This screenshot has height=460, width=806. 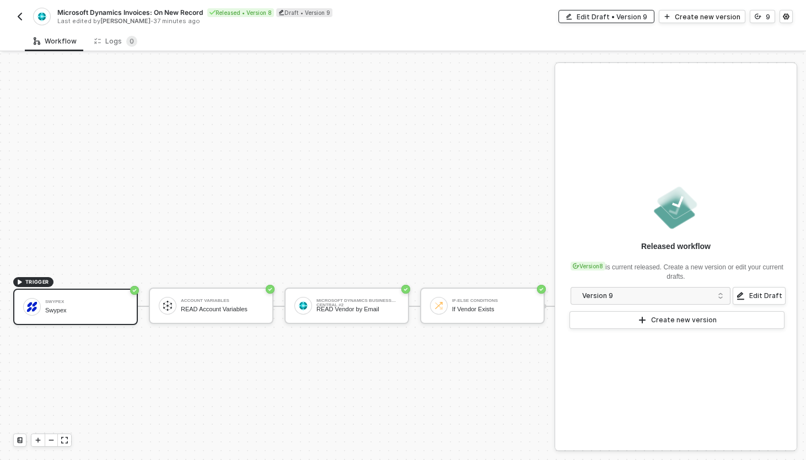 What do you see at coordinates (358, 309) in the screenshot?
I see `div: READ Vendor by Email` at bounding box center [358, 309].